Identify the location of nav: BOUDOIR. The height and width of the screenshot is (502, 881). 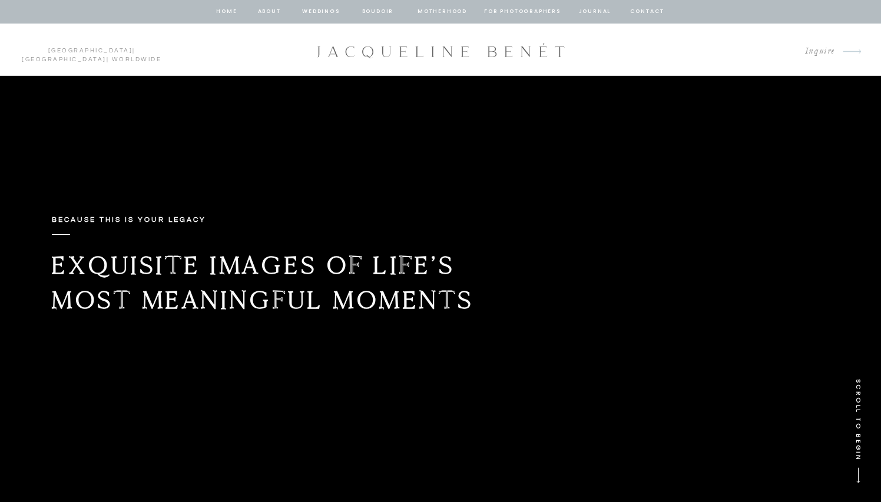
(377, 12).